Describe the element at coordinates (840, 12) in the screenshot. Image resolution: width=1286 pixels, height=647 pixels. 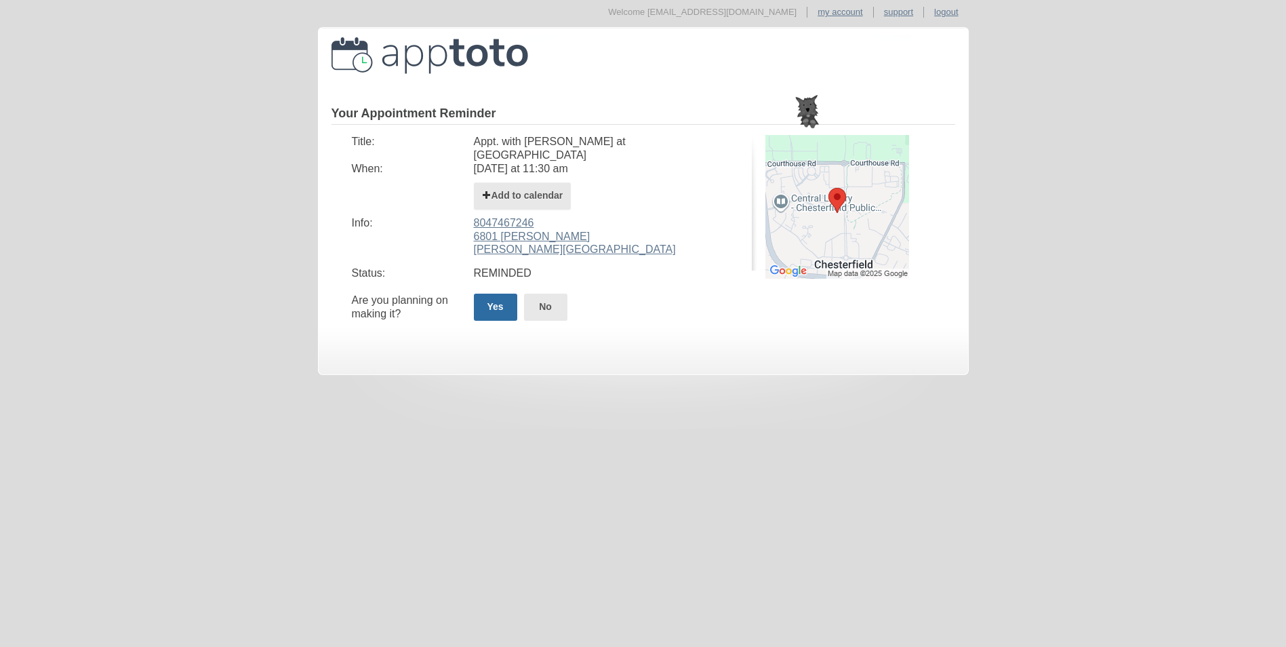
I see `a: my account` at that location.